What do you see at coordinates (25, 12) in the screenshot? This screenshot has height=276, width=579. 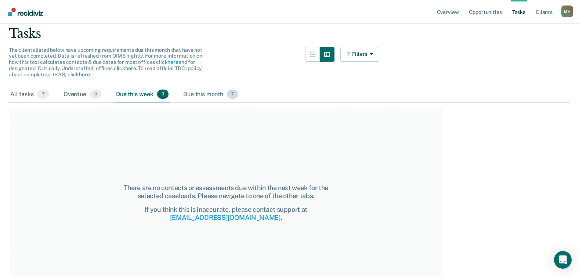 I see `img: Recidiviz` at bounding box center [25, 12].